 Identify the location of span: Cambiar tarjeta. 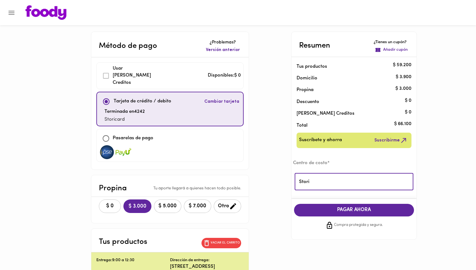
(221, 102).